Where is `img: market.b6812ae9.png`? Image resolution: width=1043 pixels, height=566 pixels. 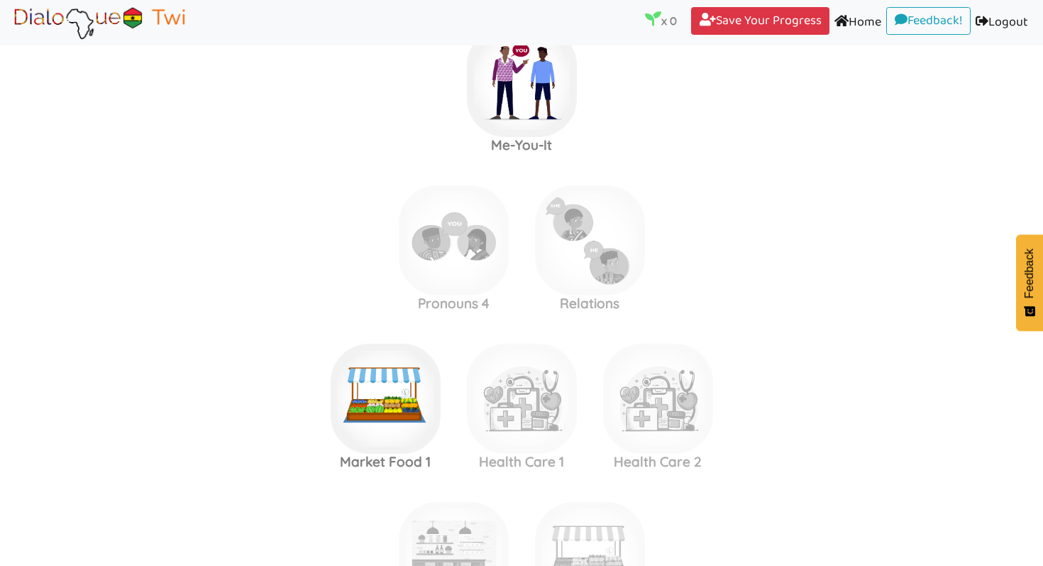 img: market.b6812ae9.png is located at coordinates (385, 398).